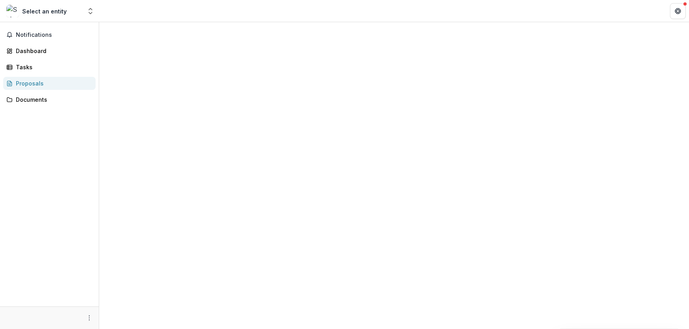  Describe the element at coordinates (54, 35) in the screenshot. I see `span: Notifications` at that location.